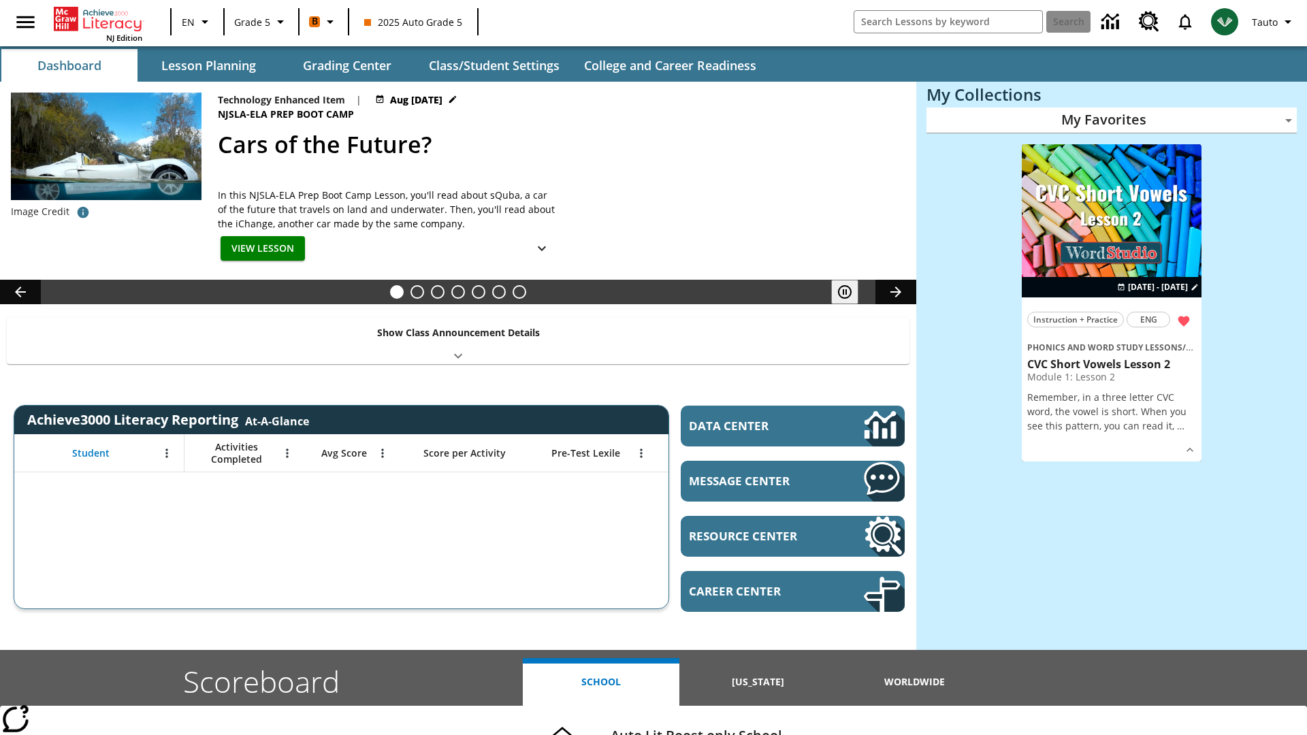 This screenshot has height=735, width=1307. Describe the element at coordinates (464, 454) in the screenshot. I see `span: Score per Activity` at that location.